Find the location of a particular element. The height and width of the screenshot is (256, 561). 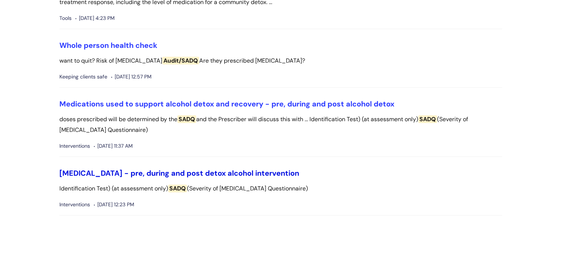

p: doses prescribed will be determined by the and the Prescriber will discuss this with ... Identifi... is located at coordinates (281, 125).